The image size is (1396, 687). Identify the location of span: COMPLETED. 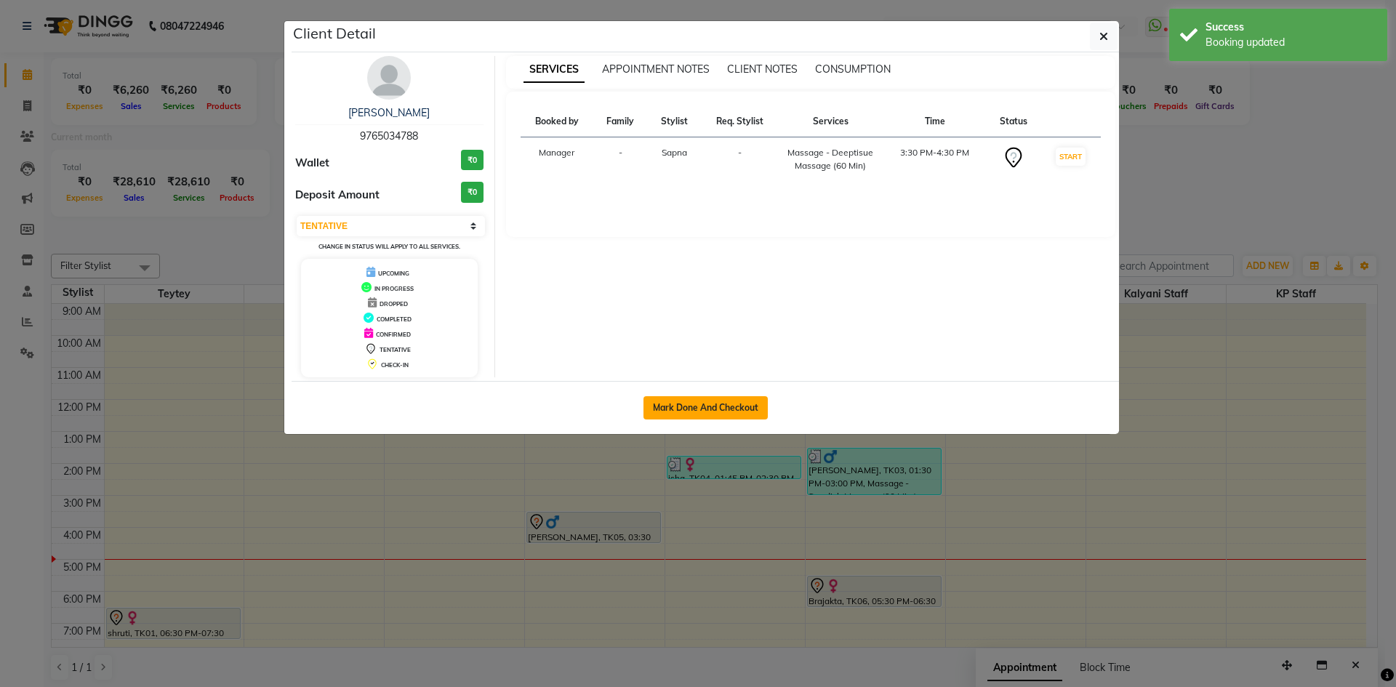
(394, 319).